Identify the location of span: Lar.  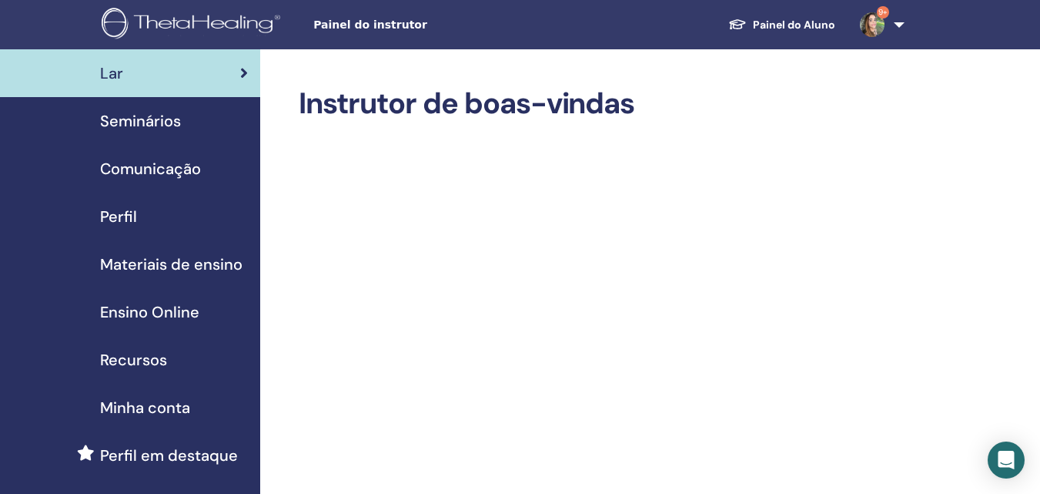
(112, 73).